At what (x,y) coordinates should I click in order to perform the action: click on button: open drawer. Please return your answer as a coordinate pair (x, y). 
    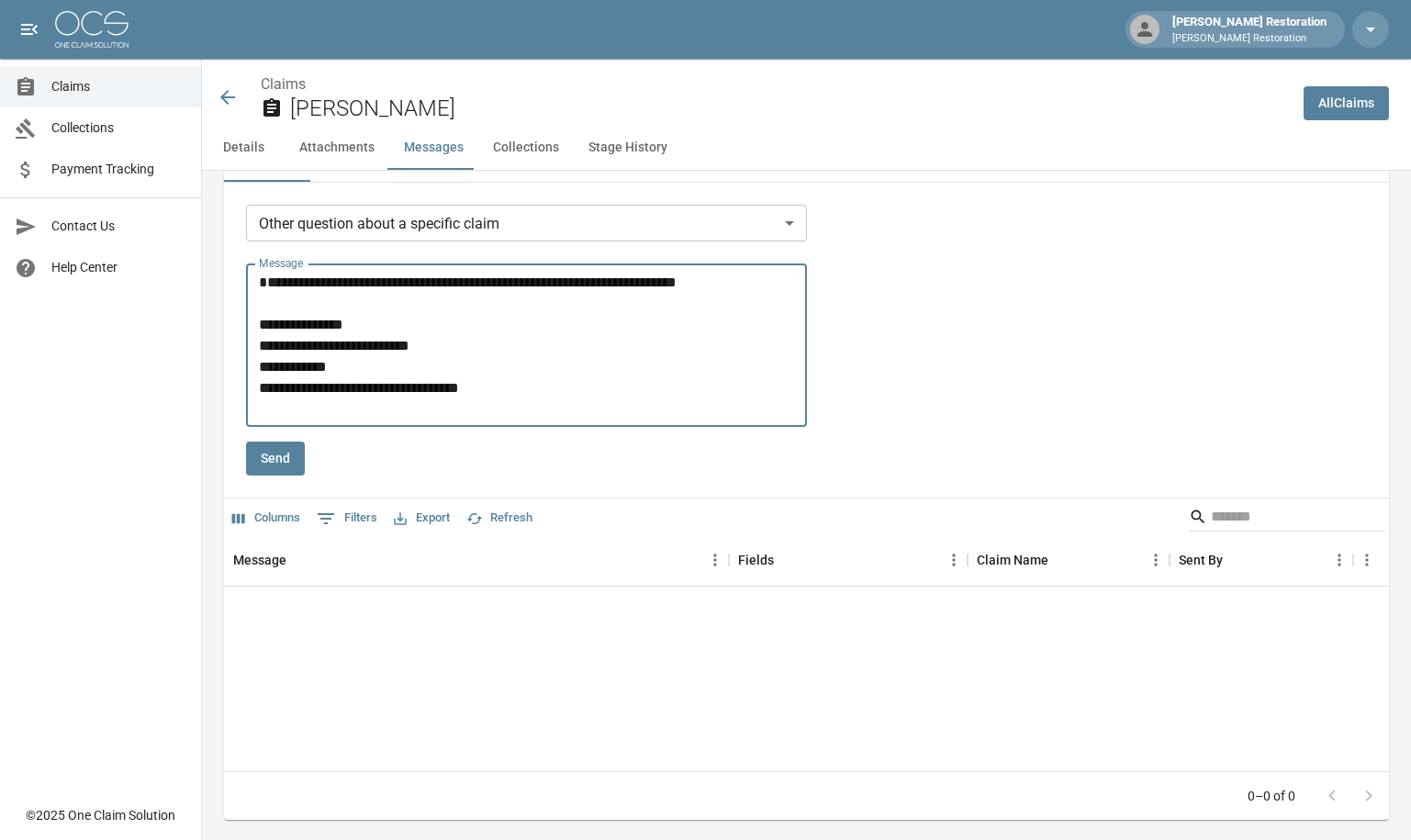
    Looking at the image, I should click on (29, 29).